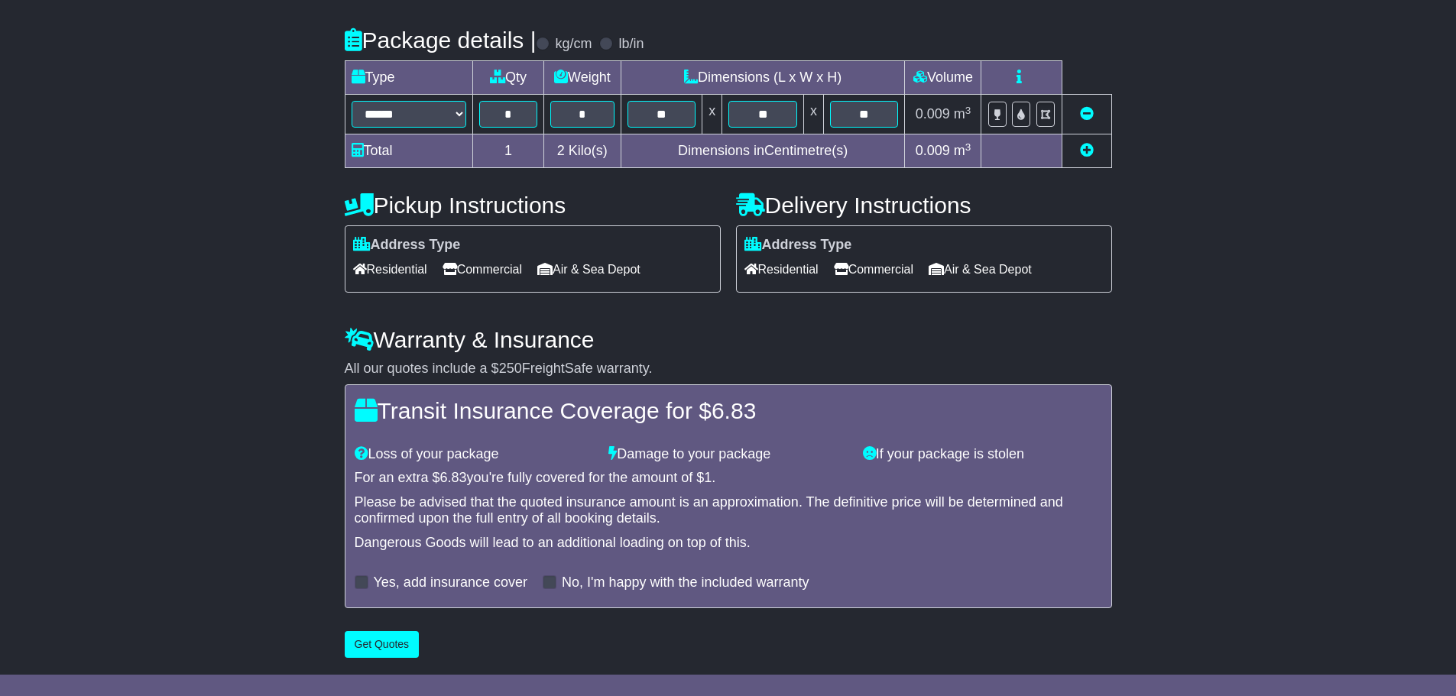  What do you see at coordinates (409, 151) in the screenshot?
I see `td: Total` at bounding box center [409, 151].